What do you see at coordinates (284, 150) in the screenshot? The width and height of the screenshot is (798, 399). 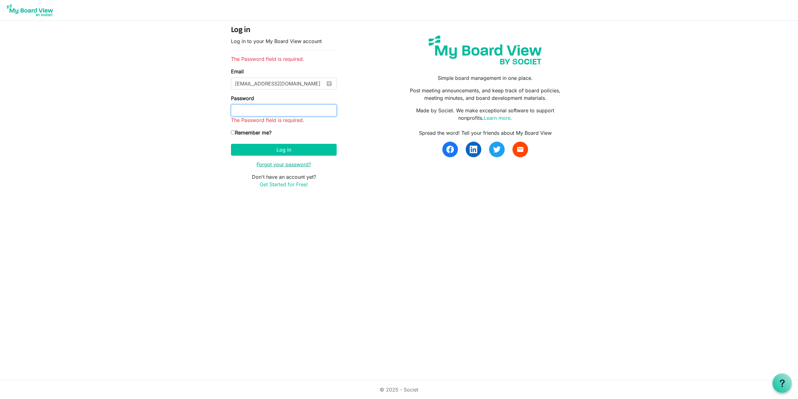 I see `button: Log in` at bounding box center [284, 150].